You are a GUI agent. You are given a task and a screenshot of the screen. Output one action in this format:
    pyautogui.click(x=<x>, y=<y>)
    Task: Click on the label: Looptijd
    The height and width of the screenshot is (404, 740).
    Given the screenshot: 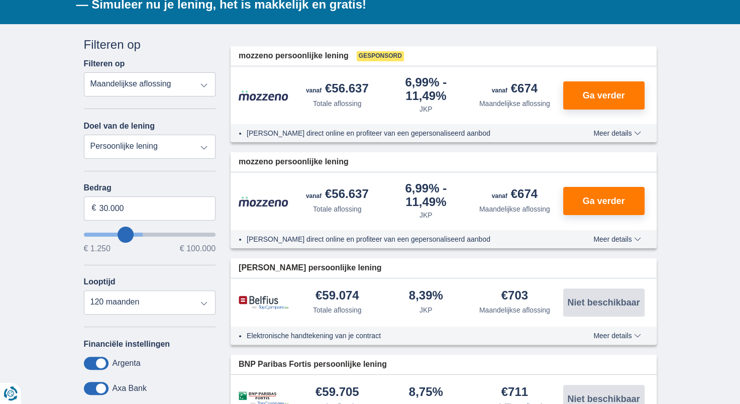 What is the action you would take?
    pyautogui.click(x=99, y=282)
    